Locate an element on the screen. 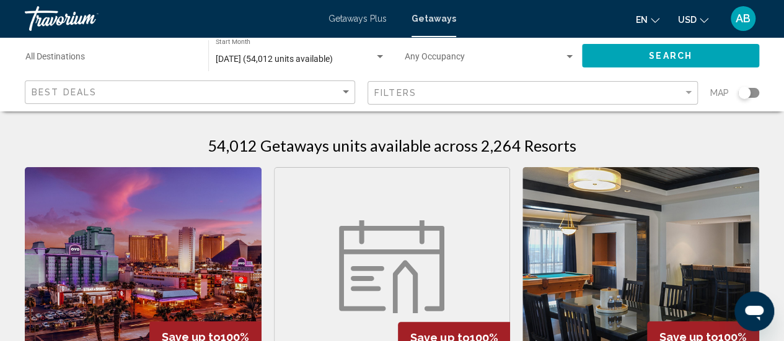  mat-select: Sort by is located at coordinates (191, 92).